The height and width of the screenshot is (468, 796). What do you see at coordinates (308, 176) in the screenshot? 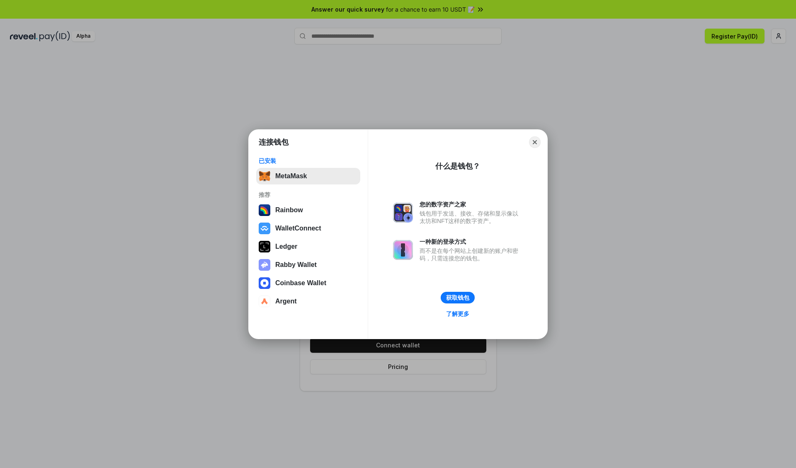
I see `button: MetaMask` at bounding box center [308, 176].